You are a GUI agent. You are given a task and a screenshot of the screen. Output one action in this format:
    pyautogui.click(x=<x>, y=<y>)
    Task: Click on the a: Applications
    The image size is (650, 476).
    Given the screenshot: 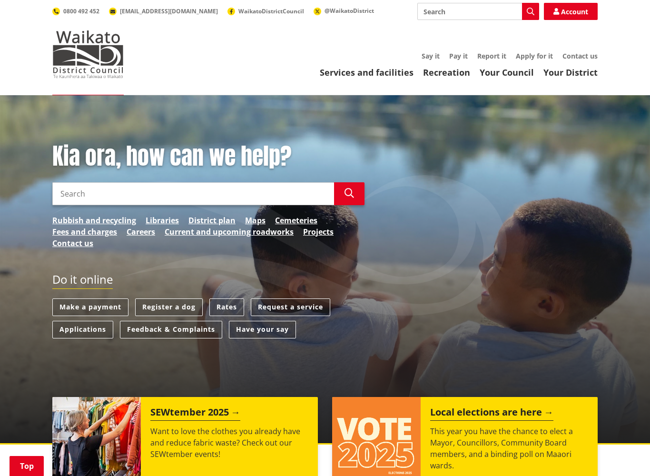 What is the action you would take?
    pyautogui.click(x=83, y=329)
    